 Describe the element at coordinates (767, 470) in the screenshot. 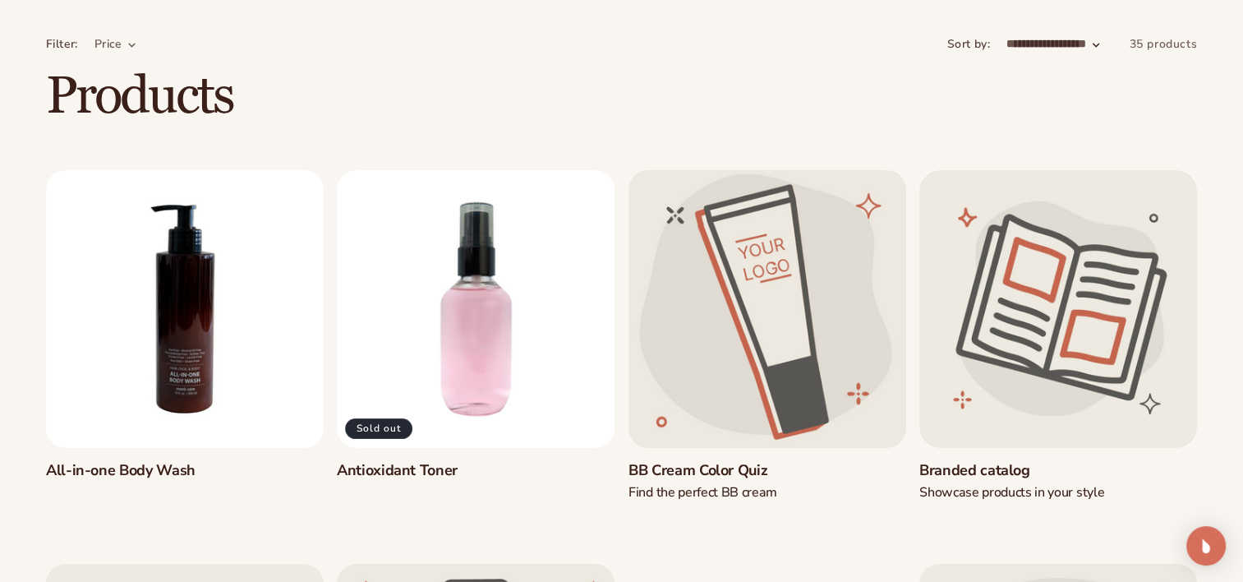

I see `a: BB Cream Color Quiz` at that location.